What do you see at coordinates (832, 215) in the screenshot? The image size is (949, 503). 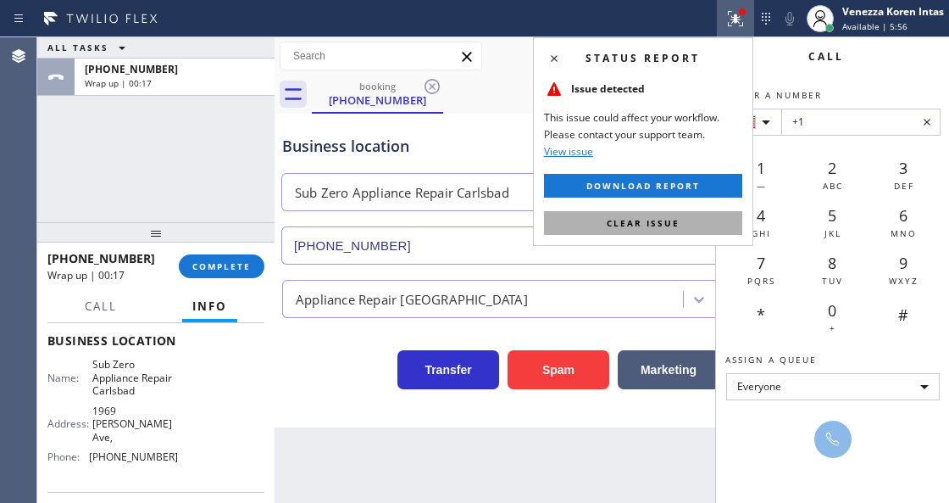 I see `span: 5` at bounding box center [832, 215].